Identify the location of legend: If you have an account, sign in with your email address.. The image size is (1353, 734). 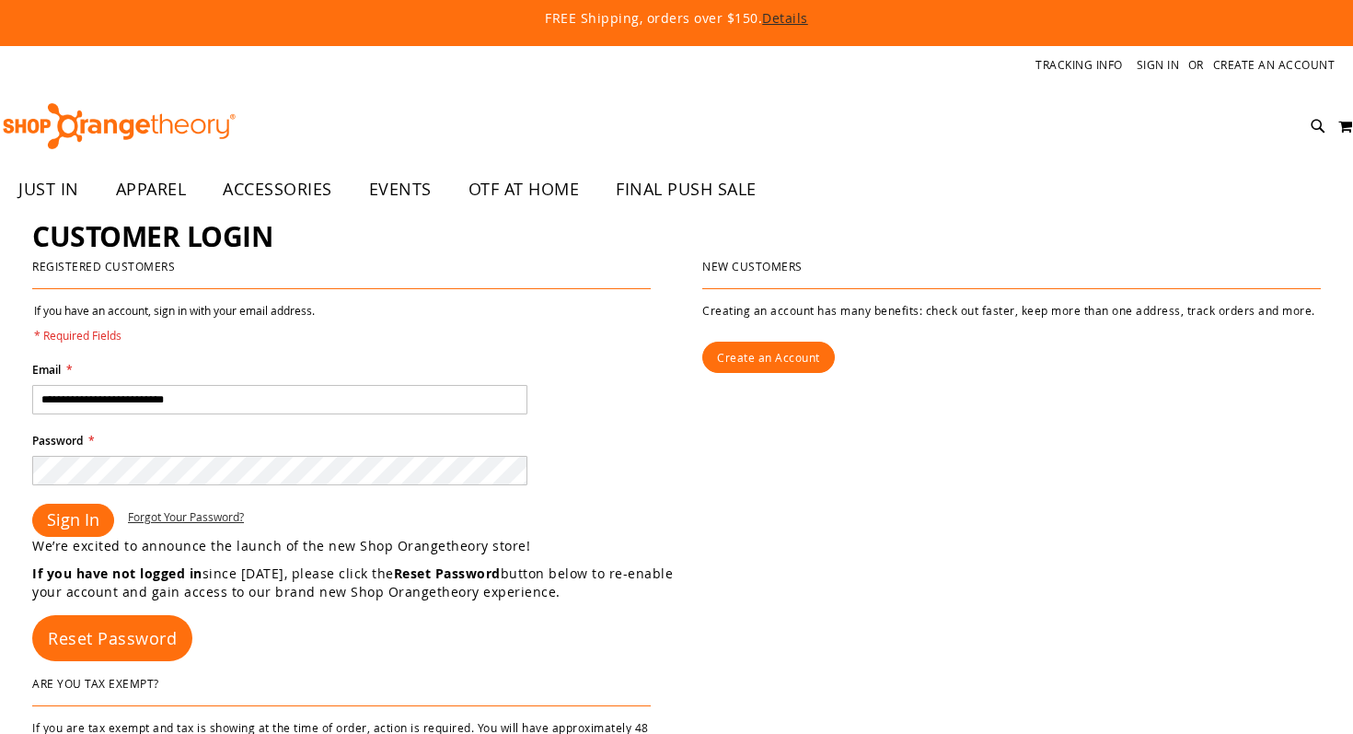
(174, 323).